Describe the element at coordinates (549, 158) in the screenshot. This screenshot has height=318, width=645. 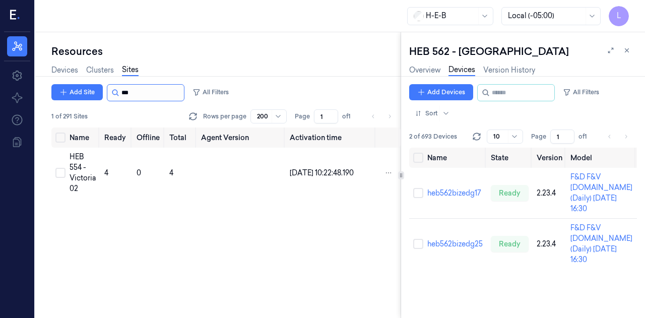
I see `th: Version` at that location.